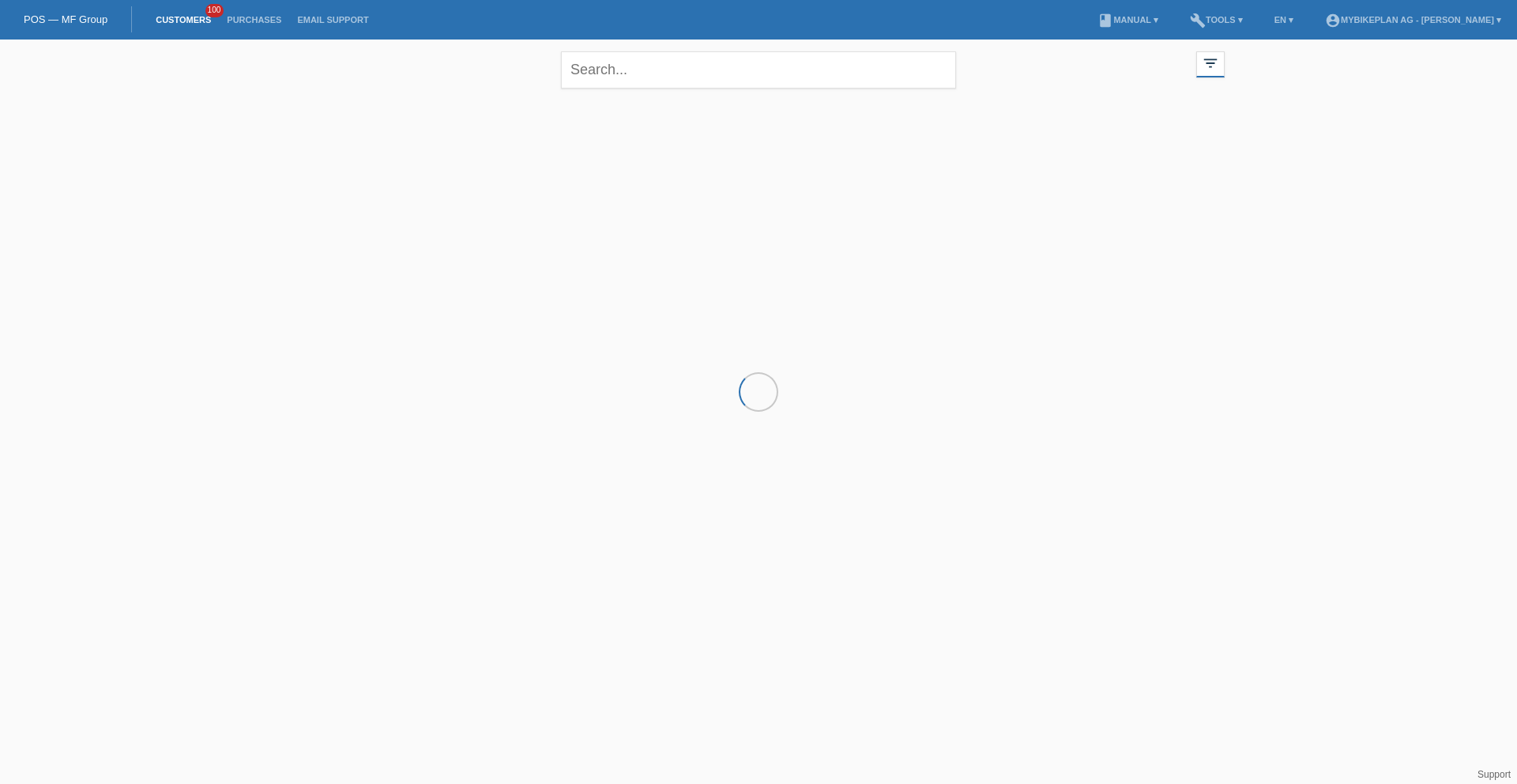  I want to click on i: account_circle, so click(1333, 20).